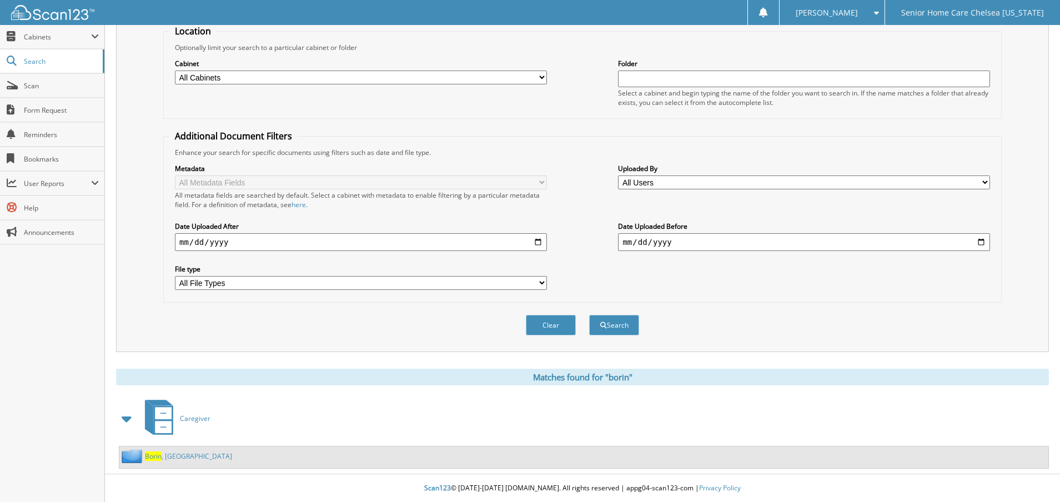  I want to click on label: Date Uploaded Before, so click(804, 226).